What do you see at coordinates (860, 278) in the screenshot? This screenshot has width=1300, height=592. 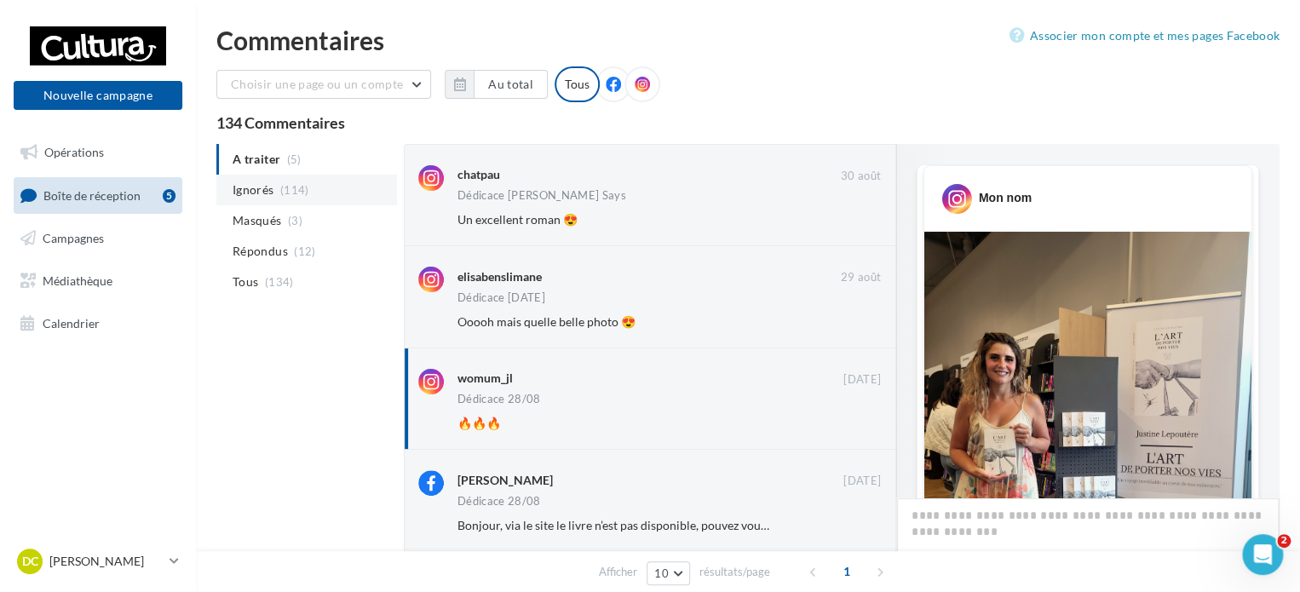 I see `span: 29 août` at bounding box center [860, 278].